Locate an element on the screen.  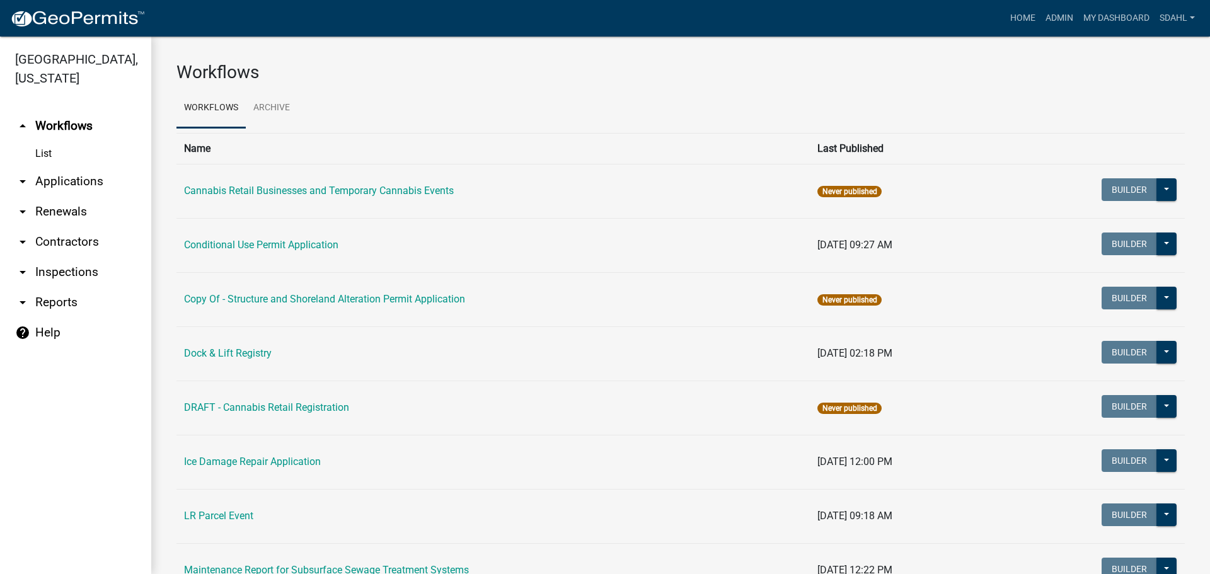
th: Last Published is located at coordinates (902, 148).